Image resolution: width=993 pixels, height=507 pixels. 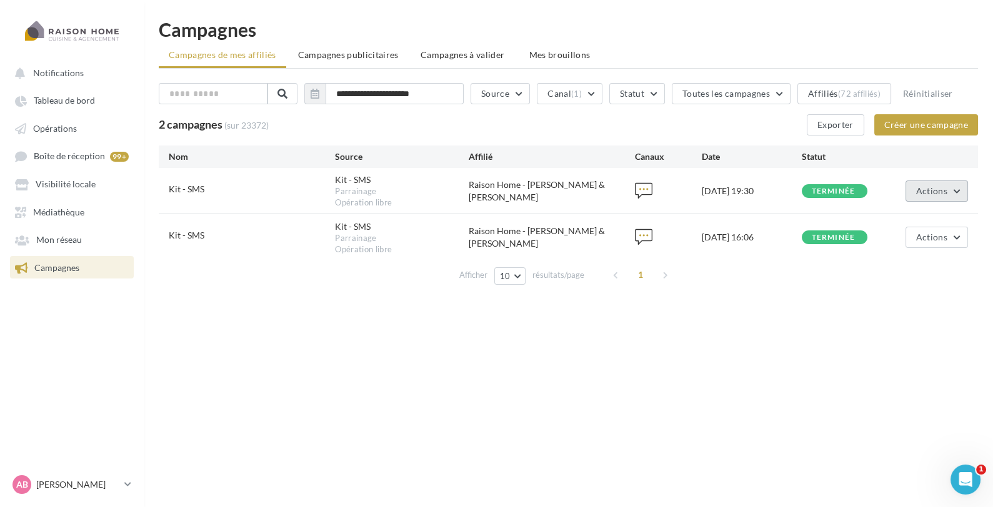 What do you see at coordinates (72, 156) in the screenshot?
I see `a: Boîte de réception 99+` at bounding box center [72, 156].